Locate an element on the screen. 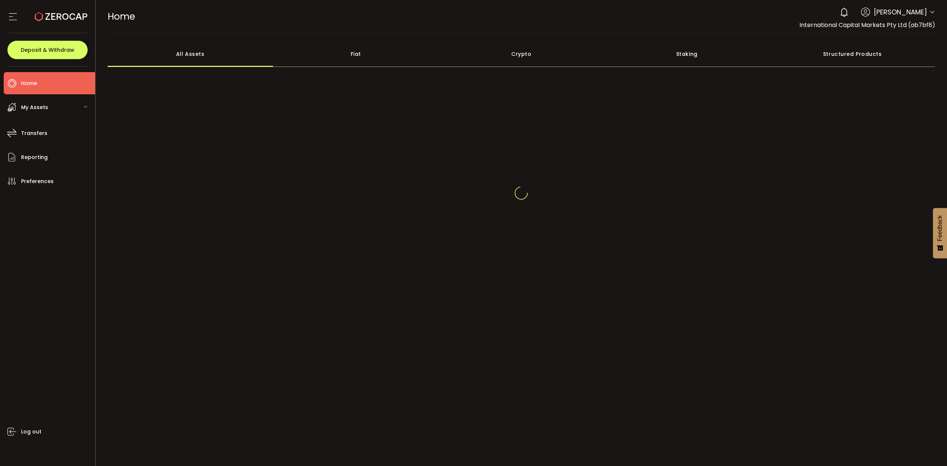 The height and width of the screenshot is (466, 947). div: Staking is located at coordinates (687, 54).